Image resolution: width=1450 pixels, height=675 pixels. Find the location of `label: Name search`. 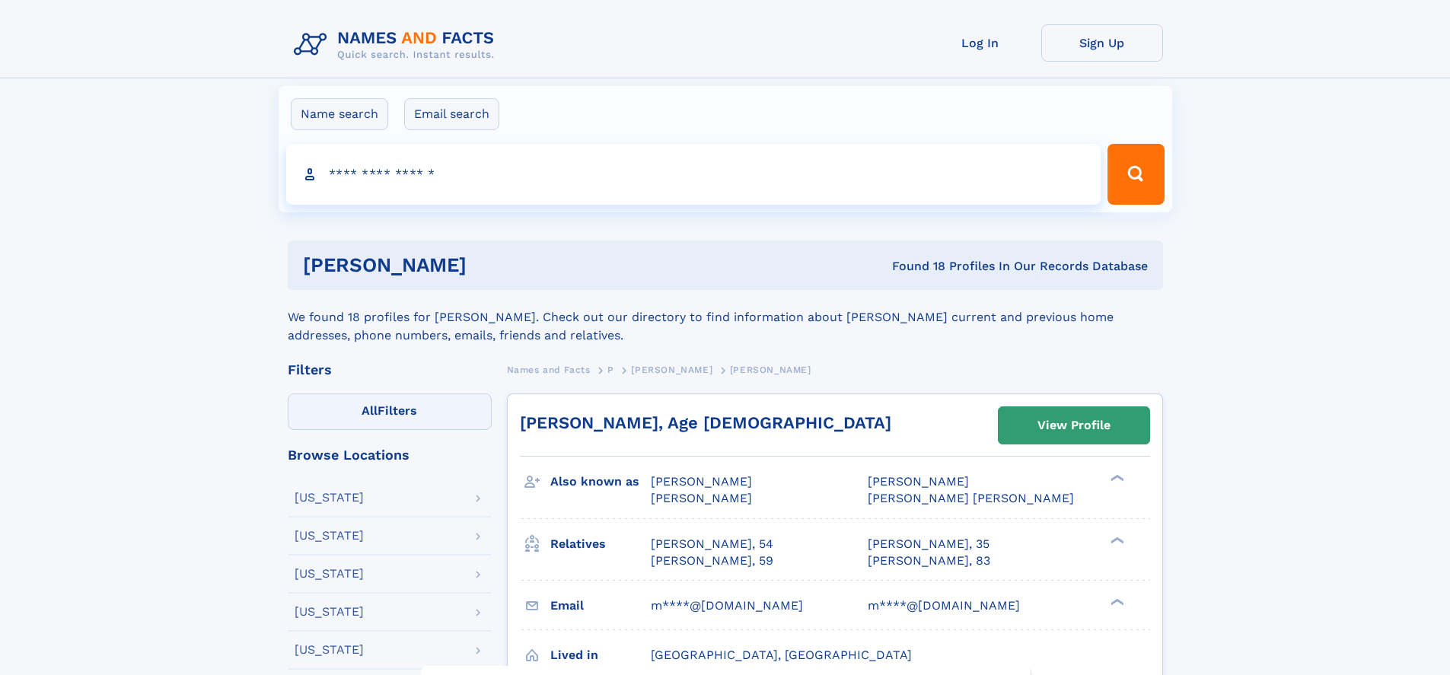

label: Name search is located at coordinates (339, 114).